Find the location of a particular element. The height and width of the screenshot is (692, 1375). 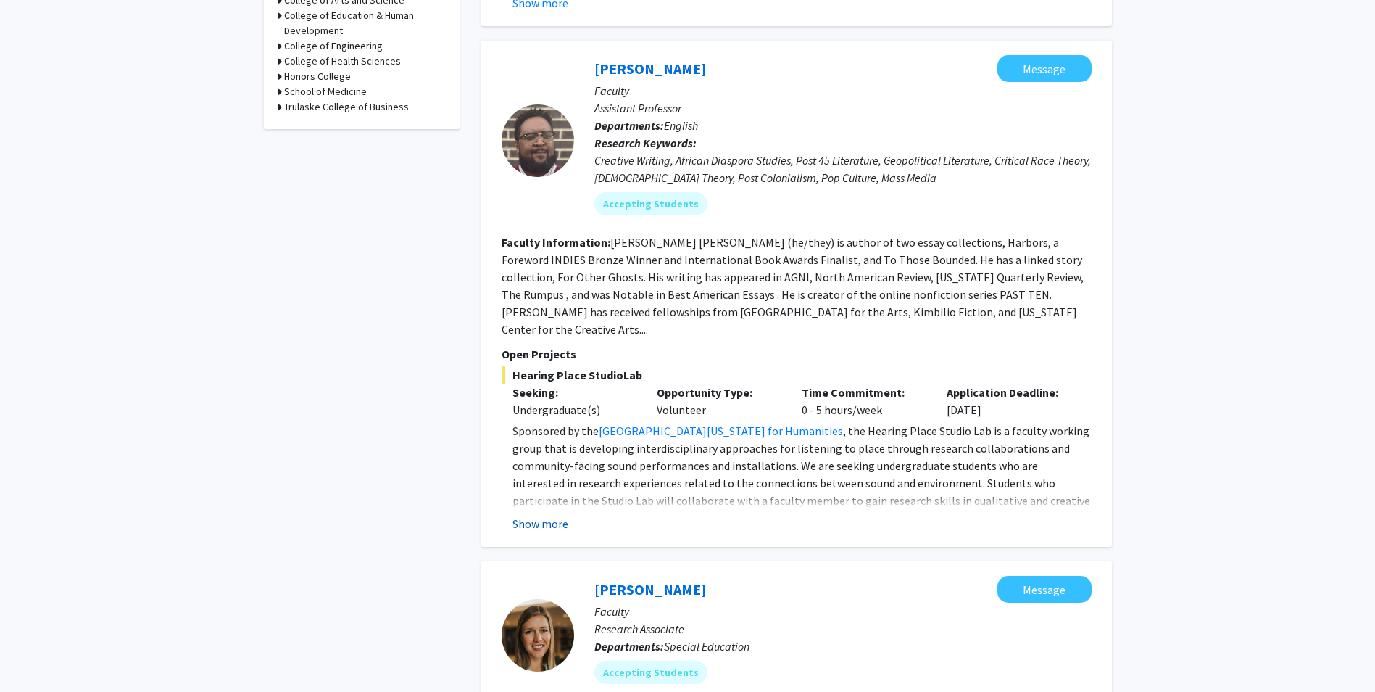

span: Hearing Place StudioLab is located at coordinates (797, 375).